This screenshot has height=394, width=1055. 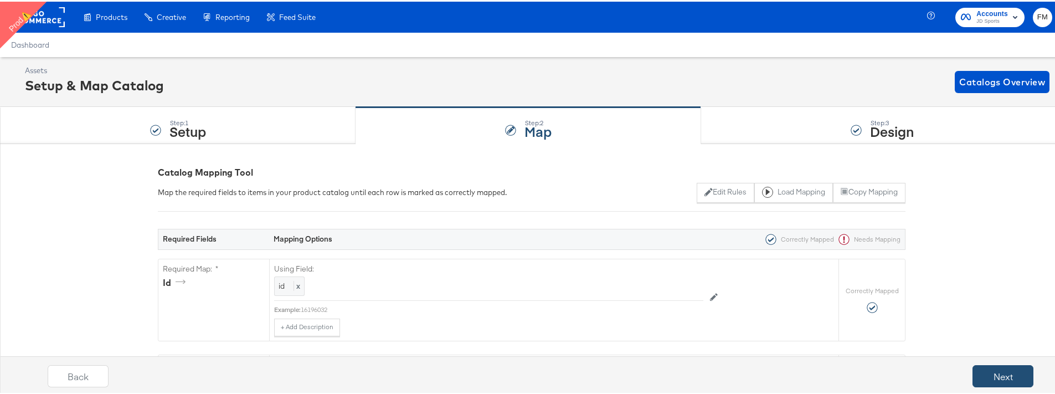 I want to click on div: Step: 2, so click(x=538, y=121).